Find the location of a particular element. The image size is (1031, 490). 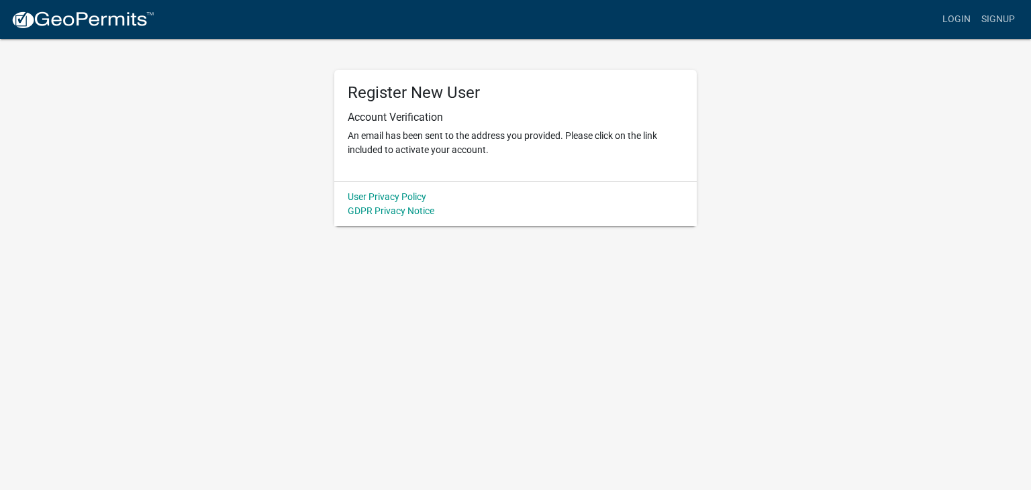

h5: Register New User is located at coordinates (516, 93).